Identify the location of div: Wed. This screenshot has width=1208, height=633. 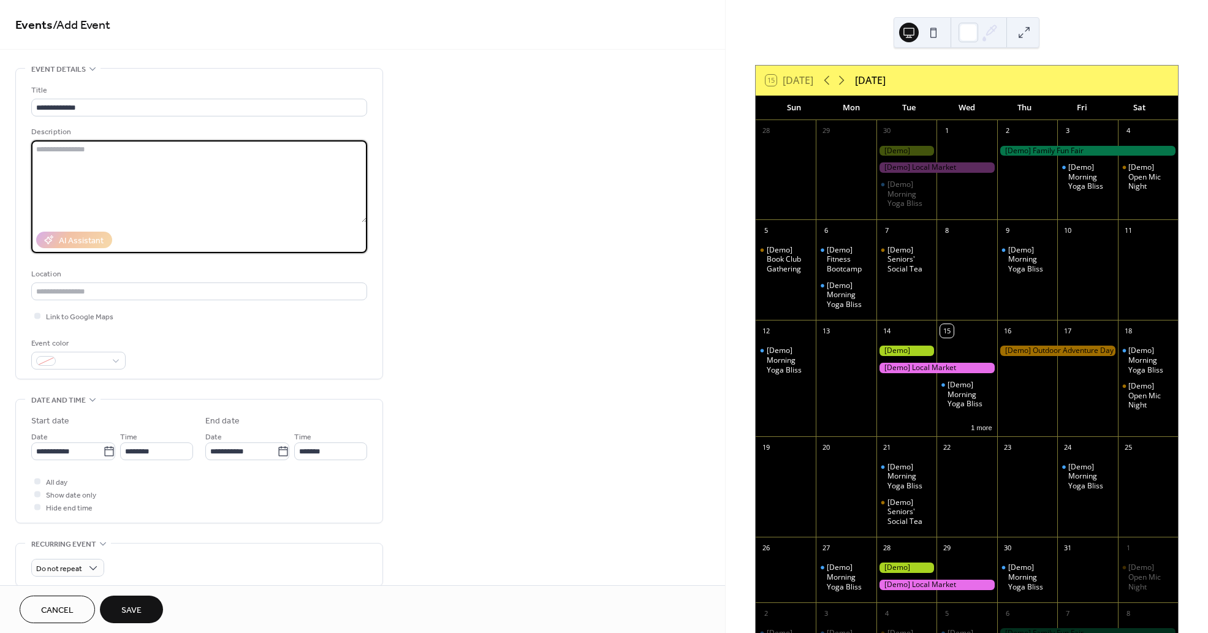
(966, 108).